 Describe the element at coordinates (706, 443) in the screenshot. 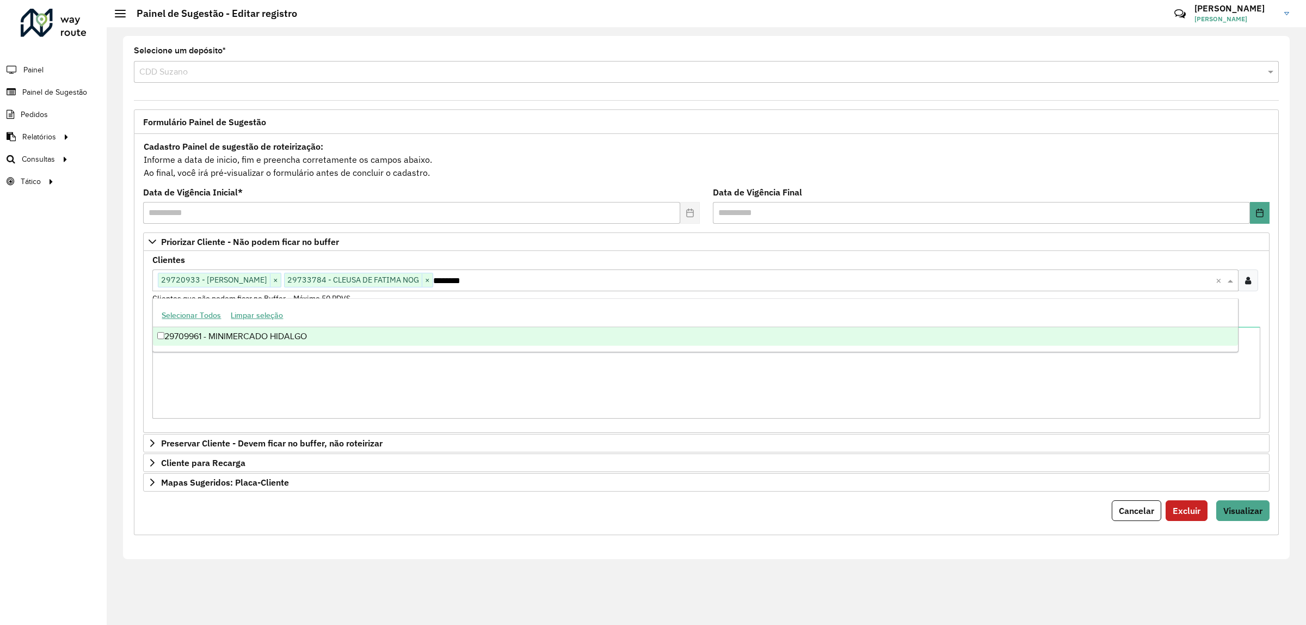

I see `a: Preservar Cliente - Devem ficar no buffer, não roteirizar` at that location.